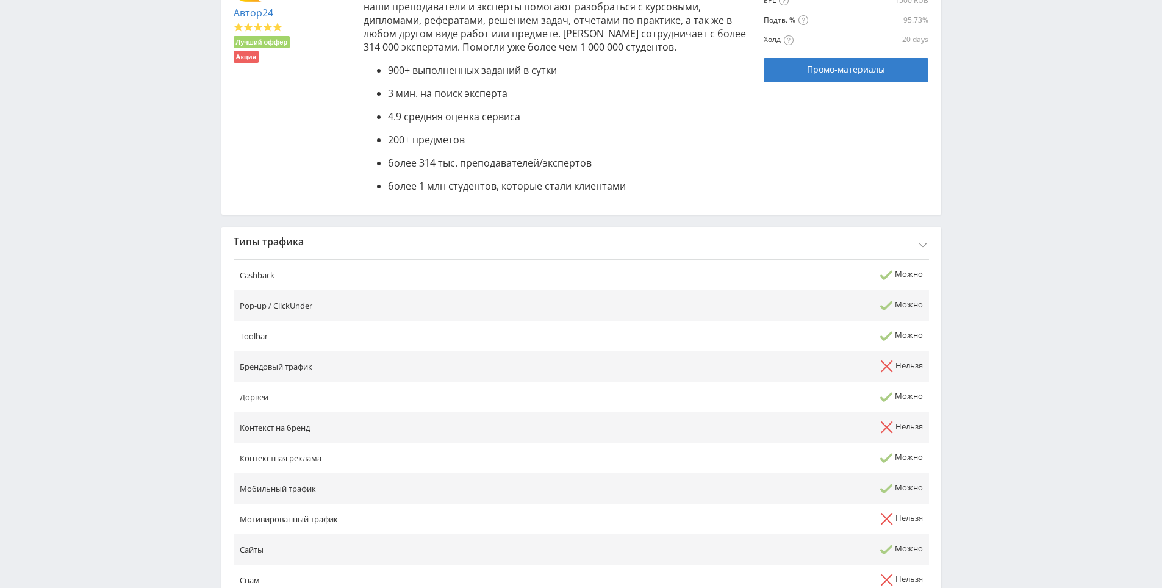 The height and width of the screenshot is (588, 1162). Describe the element at coordinates (470, 367) in the screenshot. I see `td: Брендовый трафик` at that location.